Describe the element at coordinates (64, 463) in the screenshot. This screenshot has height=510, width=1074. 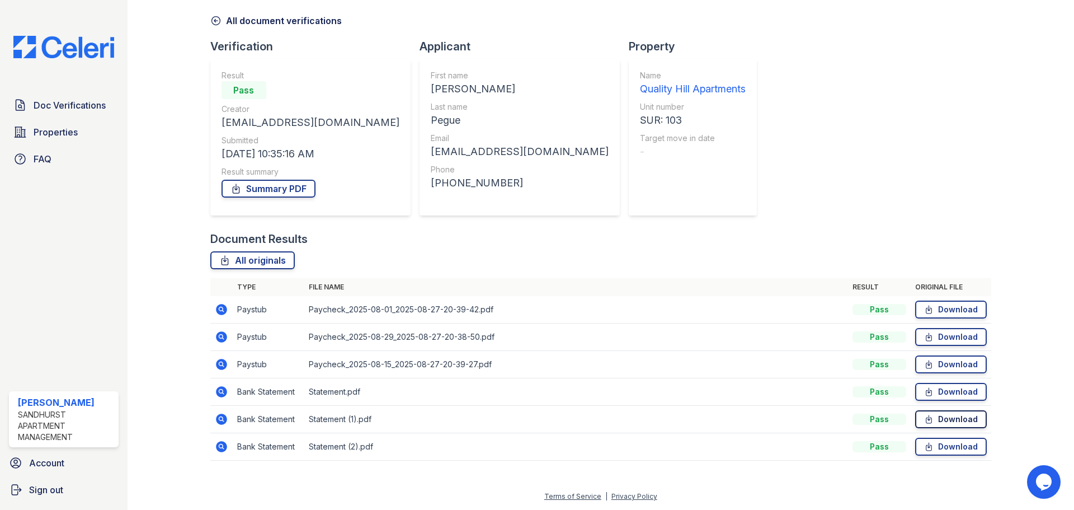
I see `a: Account` at that location.